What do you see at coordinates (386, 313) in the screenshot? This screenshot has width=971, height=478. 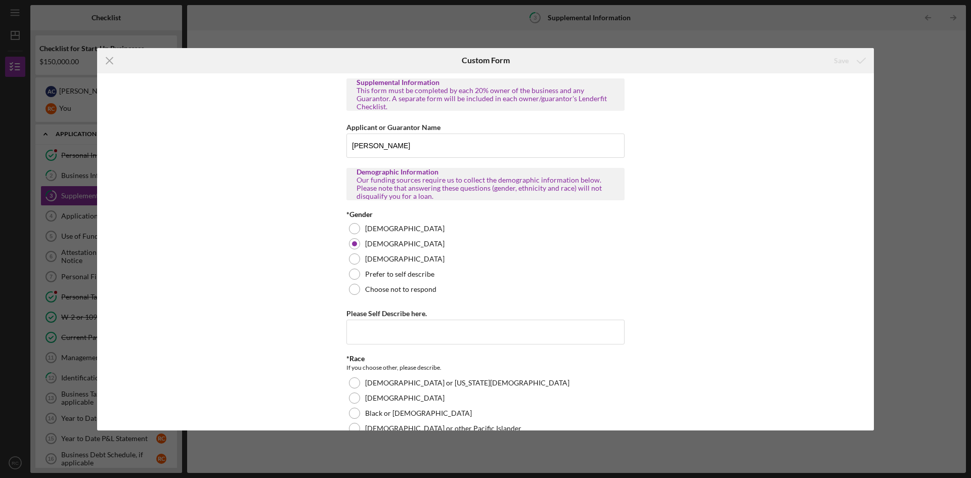 I see `label: Please Self Describe here.` at bounding box center [386, 313].